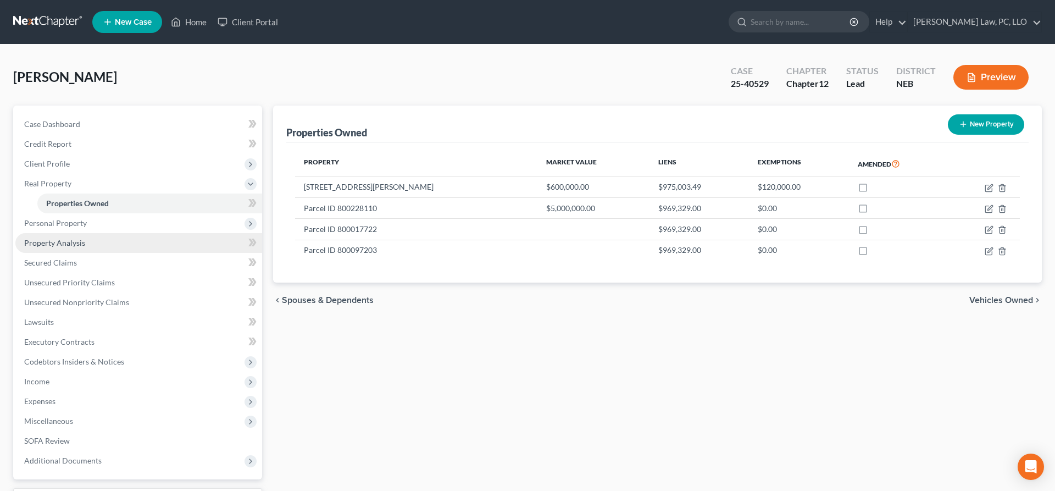 The width and height of the screenshot is (1055, 491). Describe the element at coordinates (138, 322) in the screenshot. I see `a: Lawsuits` at that location.